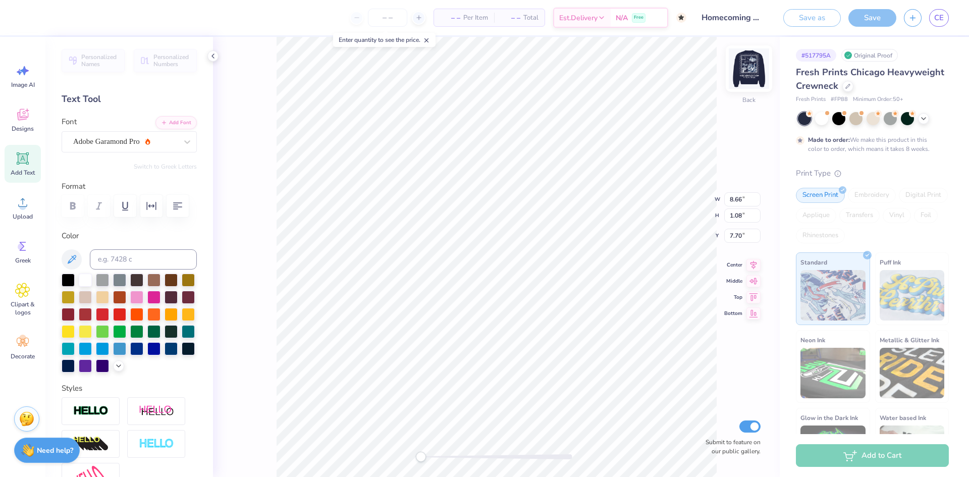 The image size is (969, 477). I want to click on span: N/A, so click(622, 18).